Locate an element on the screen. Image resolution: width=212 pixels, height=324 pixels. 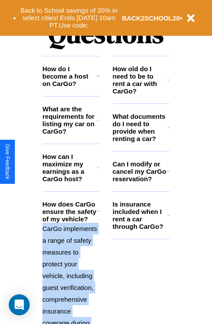
h3: How does CarGo ensure the safety of my vehicle? is located at coordinates (69, 211).